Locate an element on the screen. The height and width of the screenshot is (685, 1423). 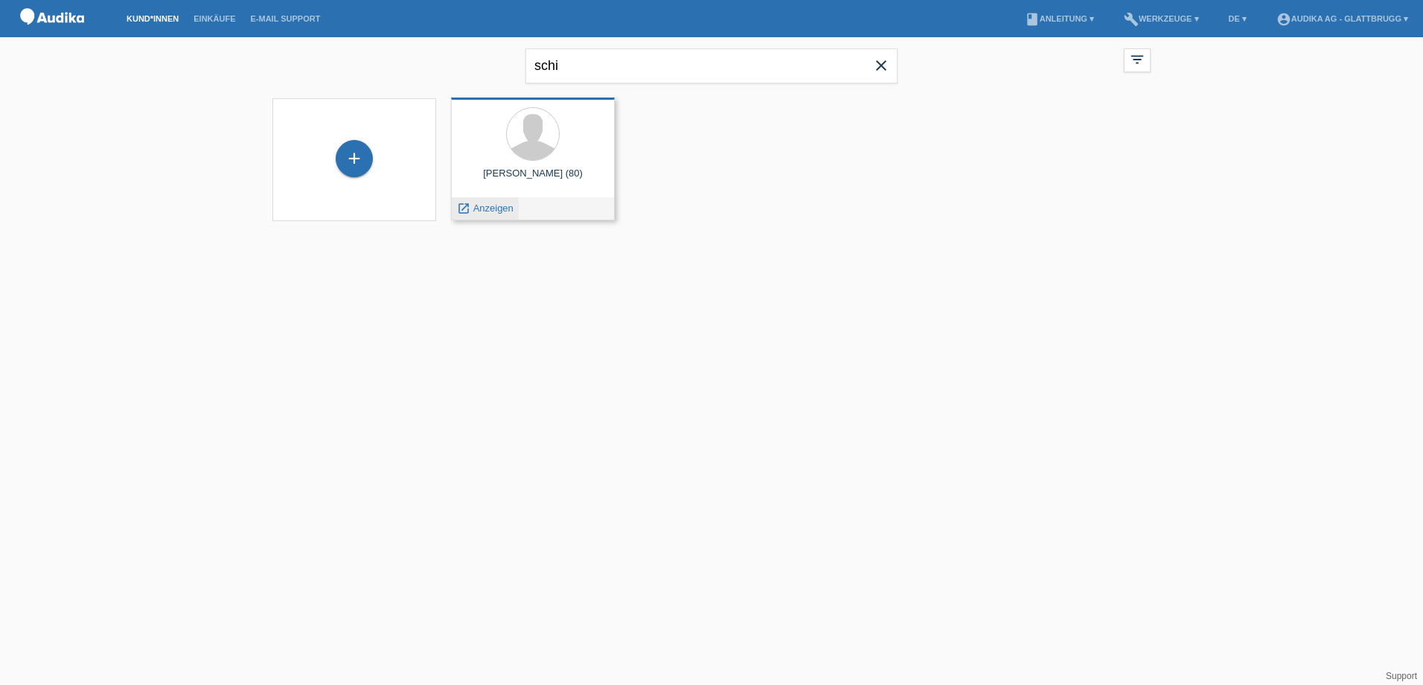
i: account_circle is located at coordinates (1284, 19).